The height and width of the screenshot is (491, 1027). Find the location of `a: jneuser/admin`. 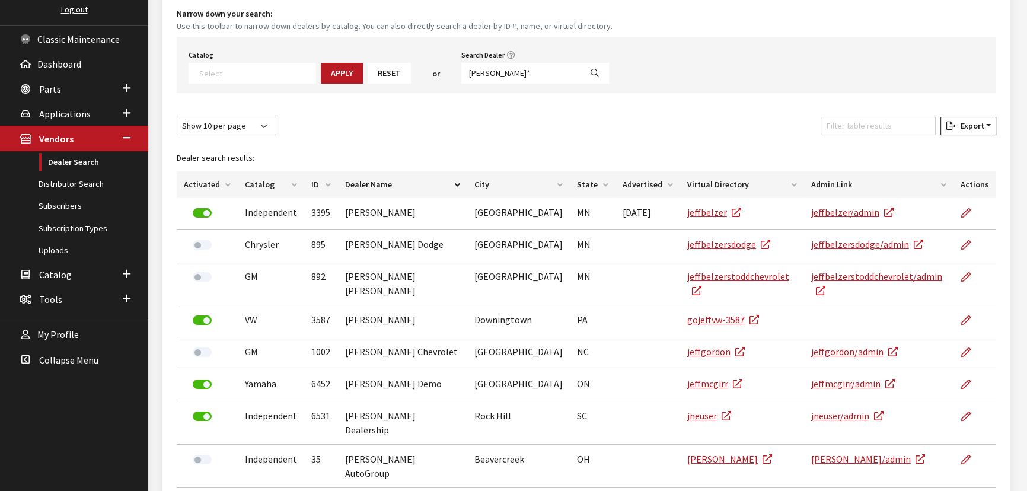

a: jneuser/admin is located at coordinates (847, 416).